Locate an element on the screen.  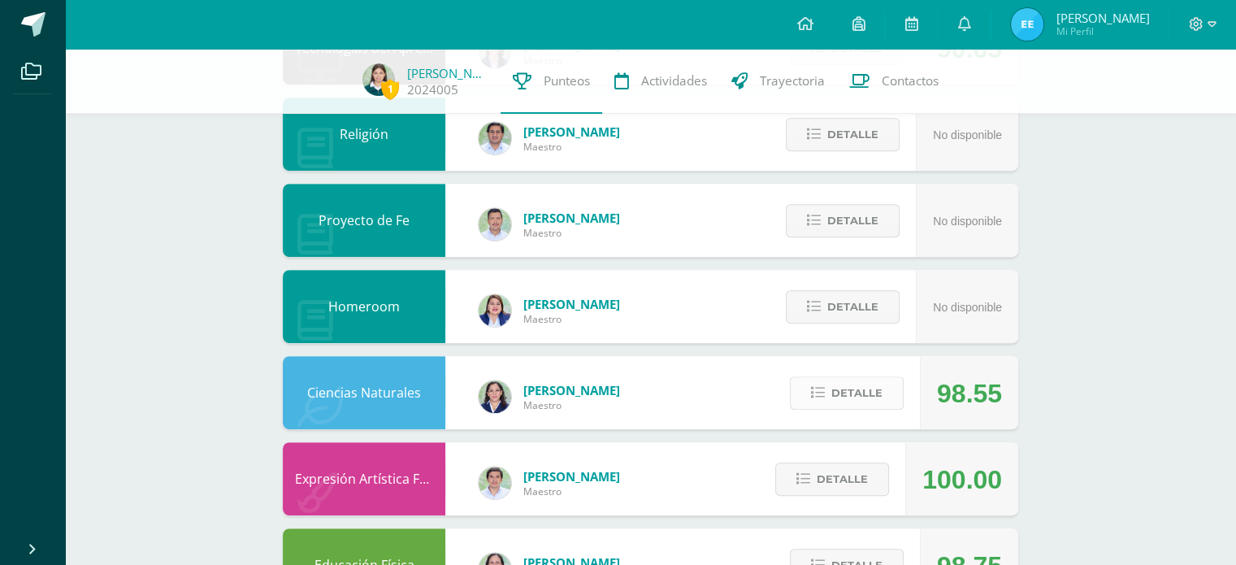
div: Proyecto de Fe is located at coordinates (364, 220).